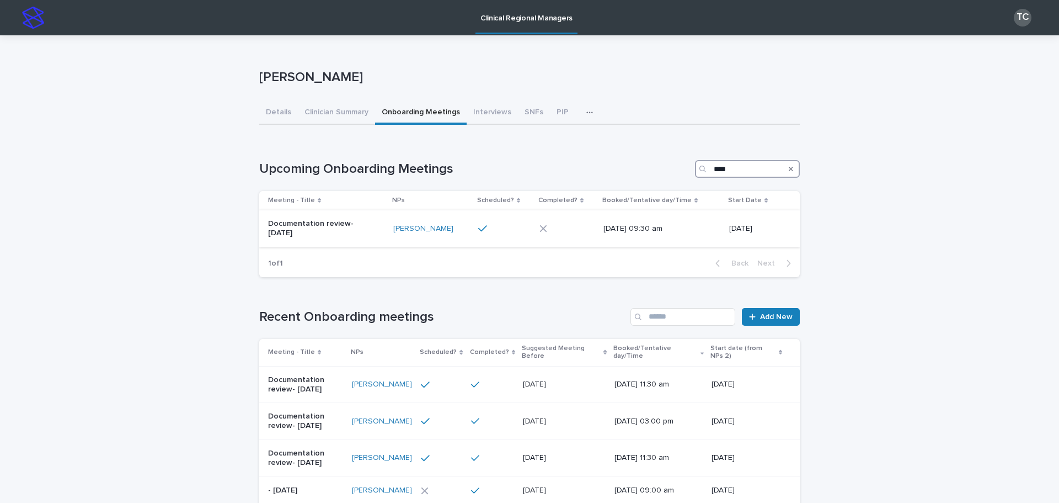  I want to click on img: stacker-logo-s-only.png, so click(33, 18).